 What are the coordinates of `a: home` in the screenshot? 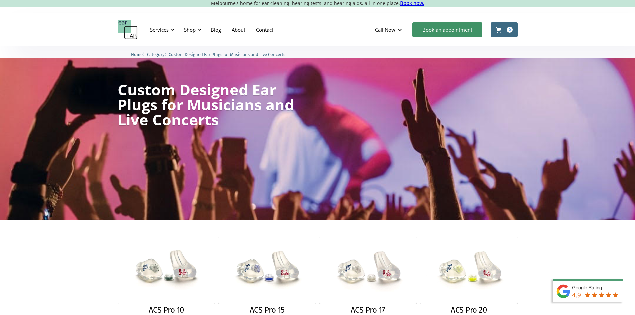 It's located at (128, 30).